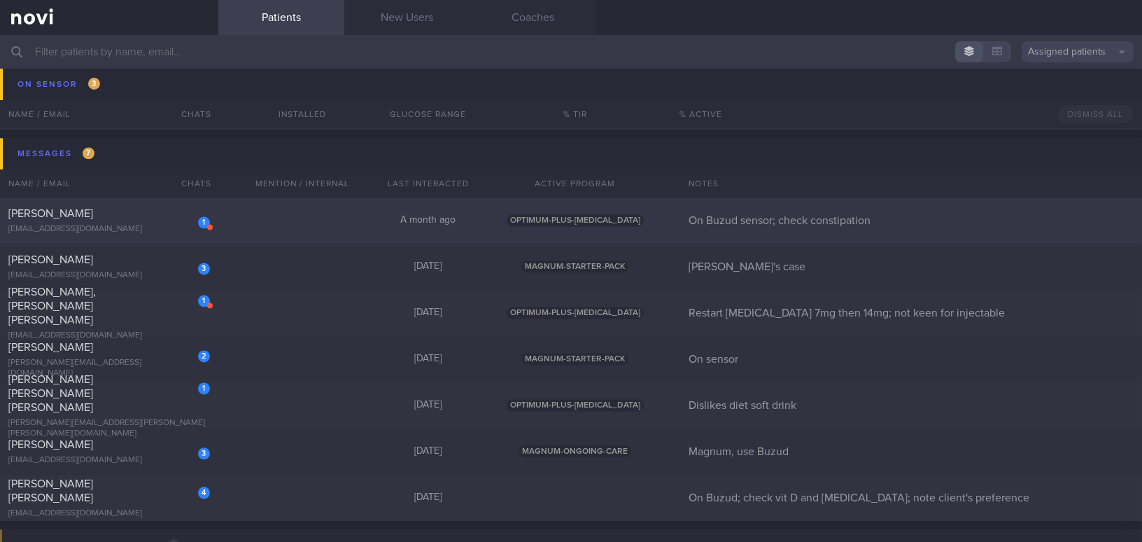 This screenshot has height=542, width=1142. Describe the element at coordinates (575, 451) in the screenshot. I see `span: MAGNUM-ONGOING-CARE` at that location.